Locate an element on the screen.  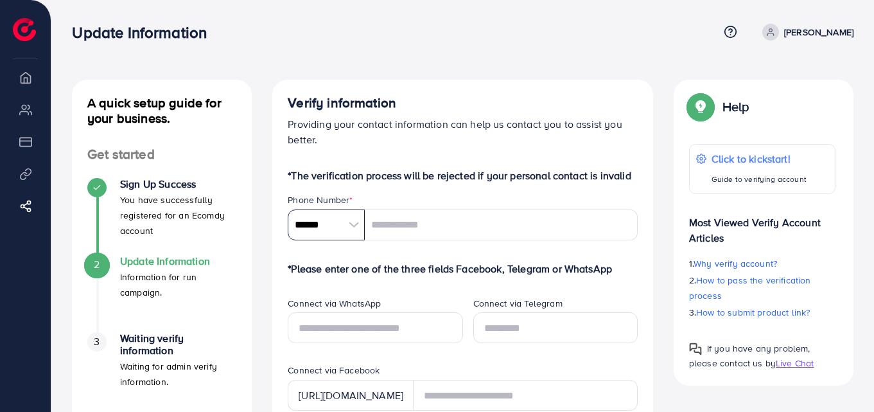
span: 2 is located at coordinates (96, 264).